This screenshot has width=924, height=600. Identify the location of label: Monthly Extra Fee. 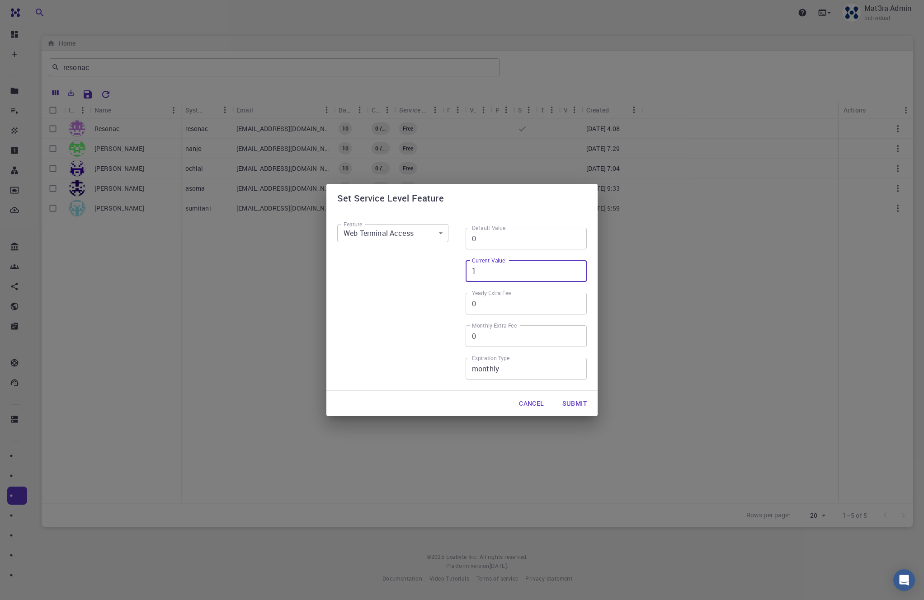
(494, 325).